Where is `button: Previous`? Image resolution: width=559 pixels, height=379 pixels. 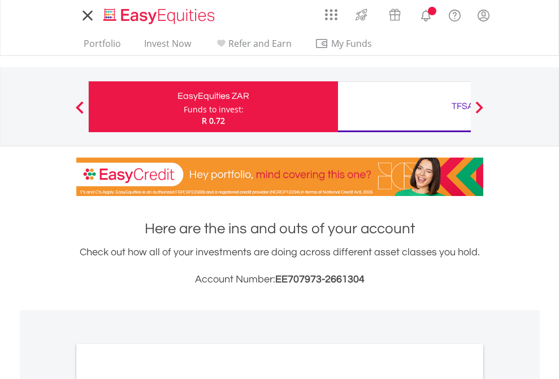 button: Previous is located at coordinates (80, 112).